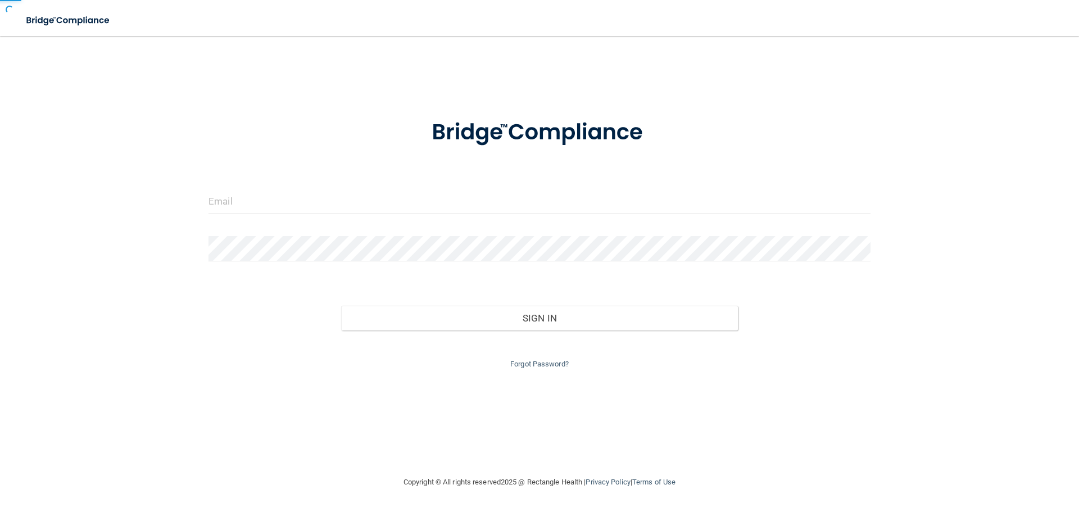 The height and width of the screenshot is (512, 1079). What do you see at coordinates (539, 482) in the screenshot?
I see `div: Copyright © All rights reserved 2025 @ Rectangle Health | |` at bounding box center [539, 482].